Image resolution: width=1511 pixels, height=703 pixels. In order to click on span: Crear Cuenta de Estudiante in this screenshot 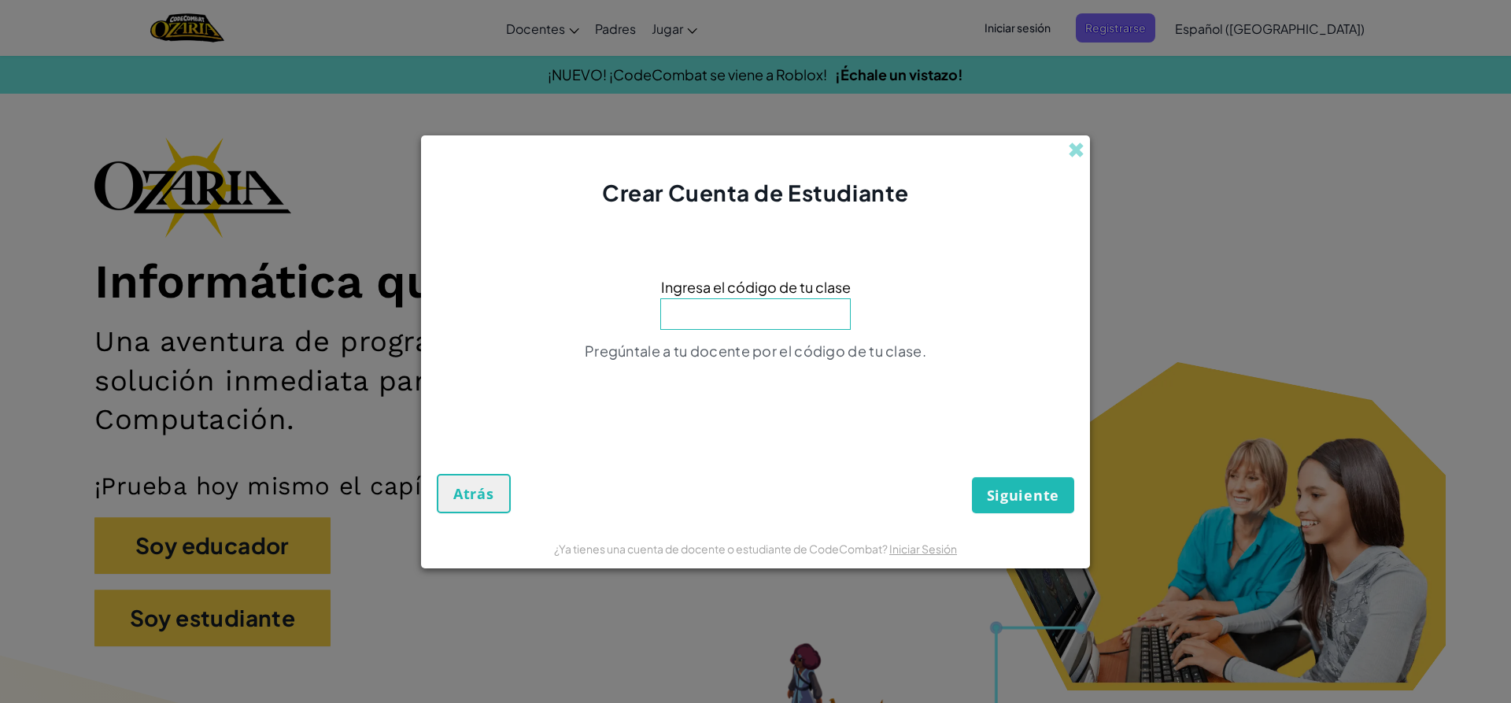, I will do `click(756, 192)`.